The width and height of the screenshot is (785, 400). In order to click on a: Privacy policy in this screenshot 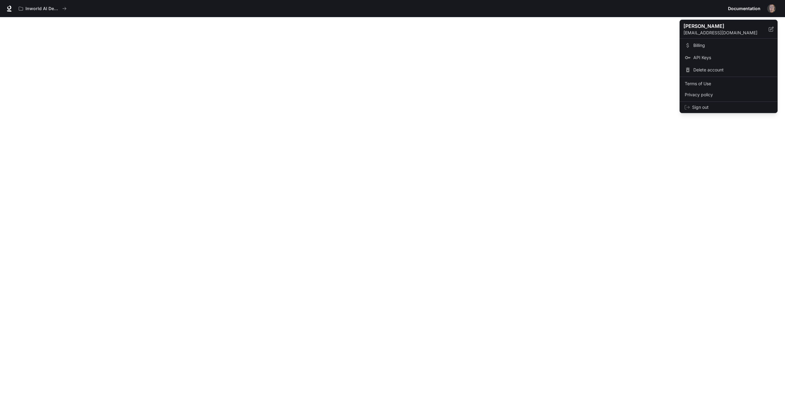, I will do `click(729, 95)`.